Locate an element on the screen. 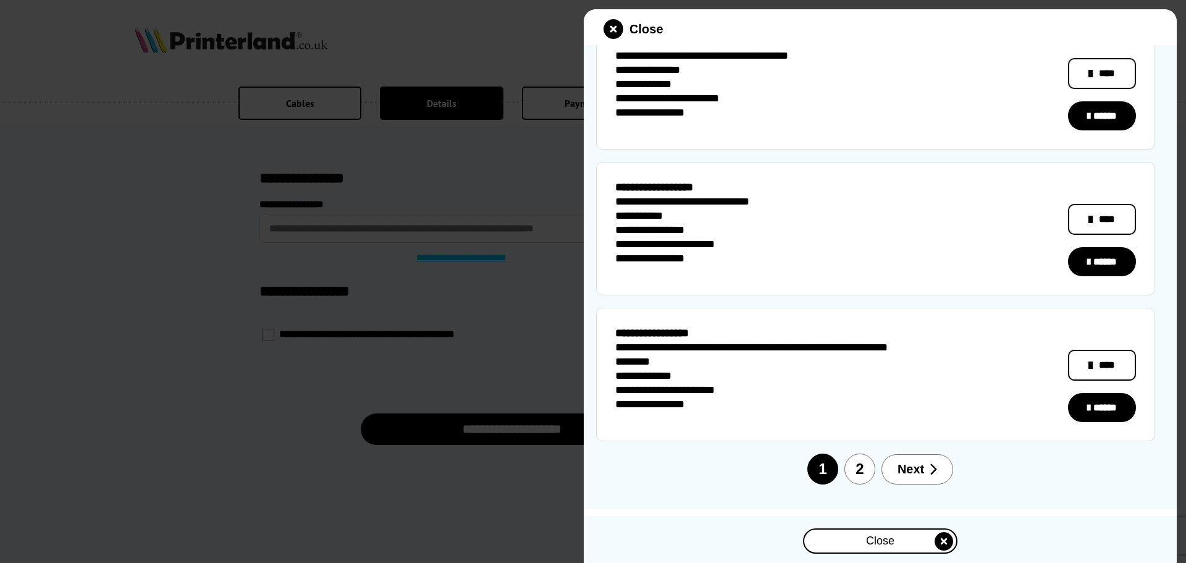 Image resolution: width=1186 pixels, height=563 pixels. button: Next is located at coordinates (917, 469).